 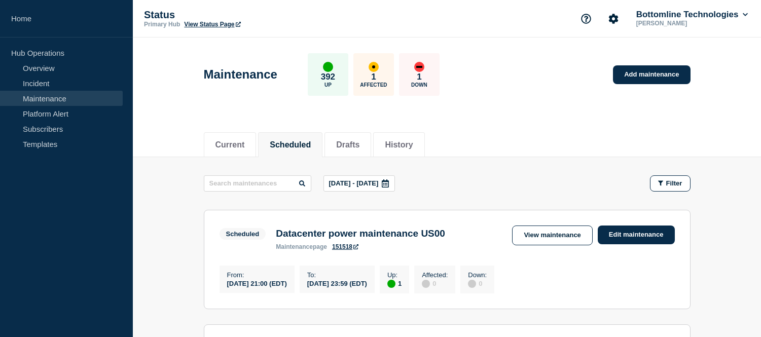 I want to click on div: Scheduled, so click(x=243, y=234).